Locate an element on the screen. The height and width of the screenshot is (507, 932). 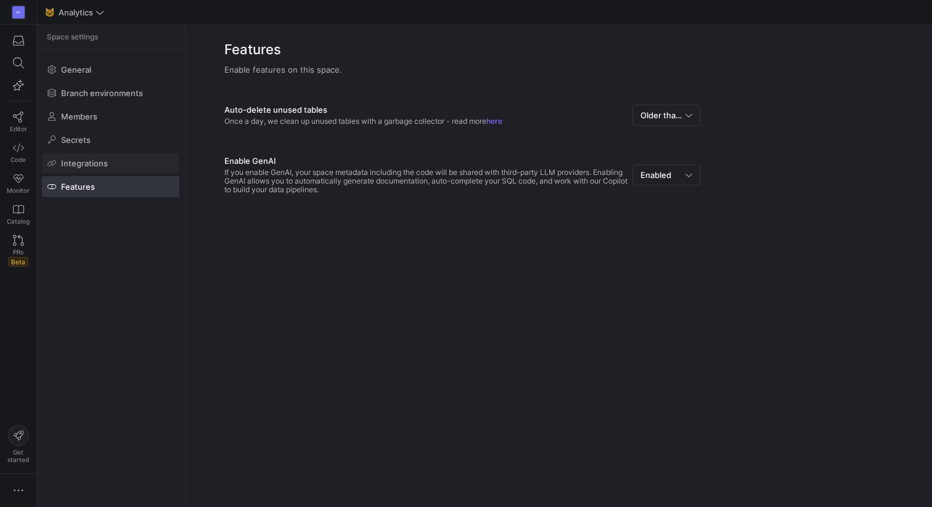
a: AV is located at coordinates (18, 12).